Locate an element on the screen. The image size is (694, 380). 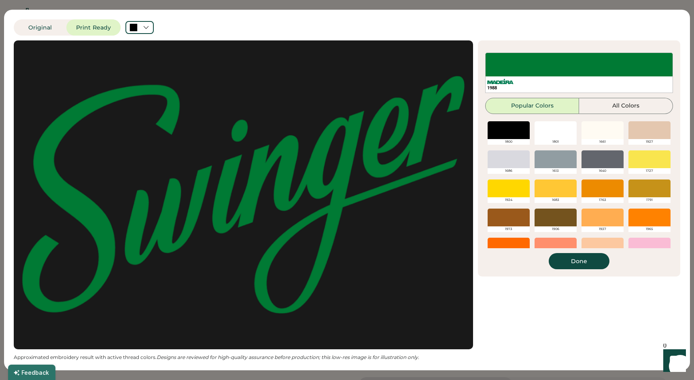
button: Original is located at coordinates (40, 28).